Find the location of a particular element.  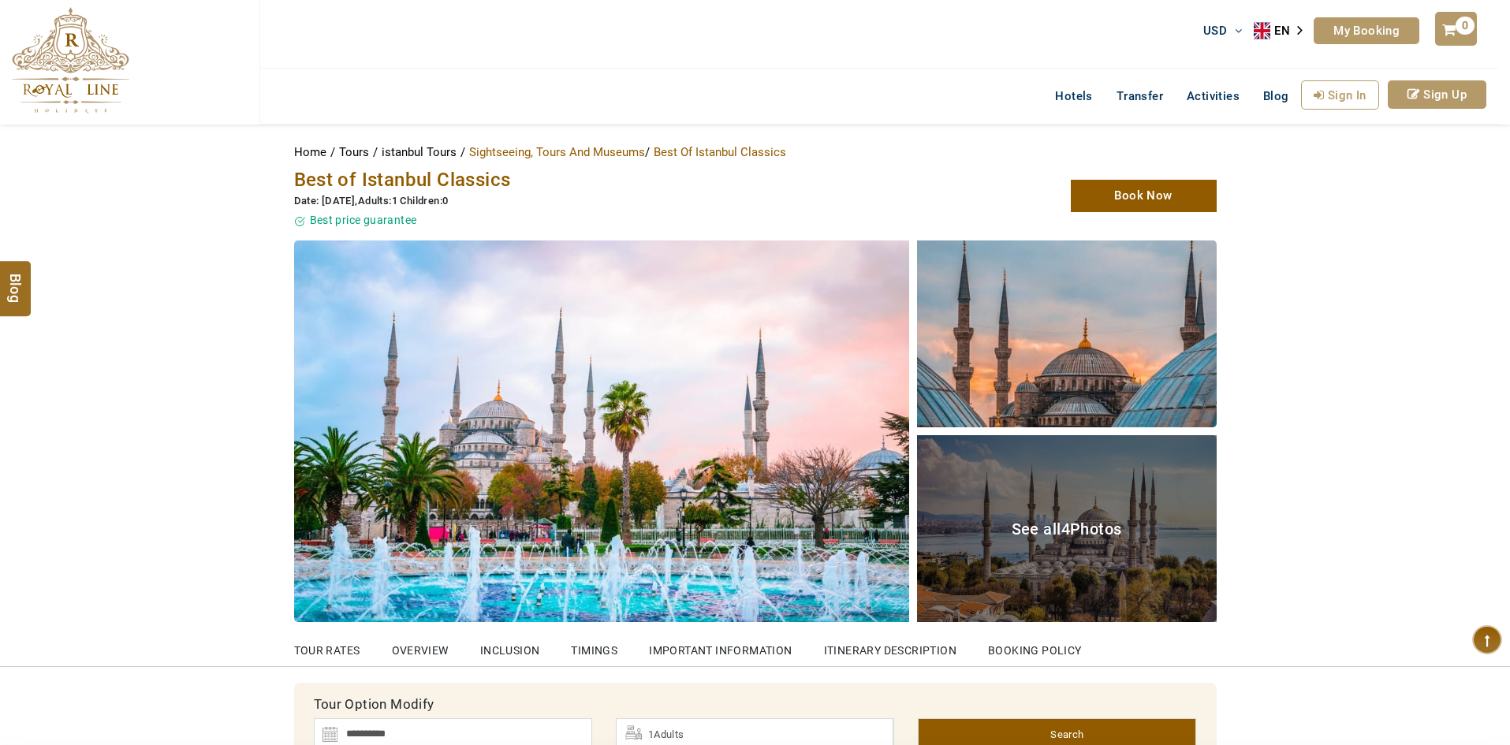

span: USD is located at coordinates (1215, 31).